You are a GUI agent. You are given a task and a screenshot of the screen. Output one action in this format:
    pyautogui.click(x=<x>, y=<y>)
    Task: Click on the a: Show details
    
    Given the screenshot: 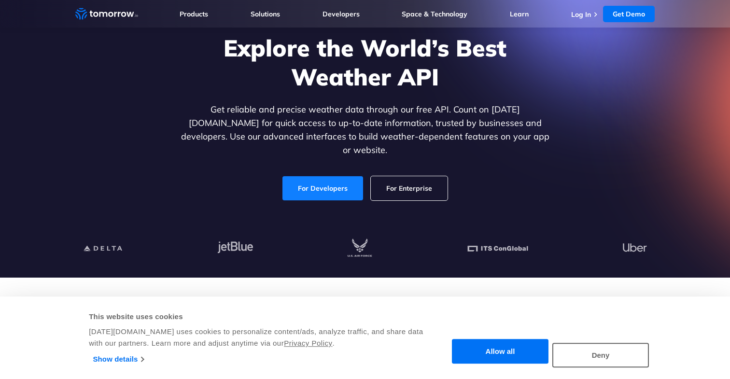 What is the action you would take?
    pyautogui.click(x=118, y=359)
    